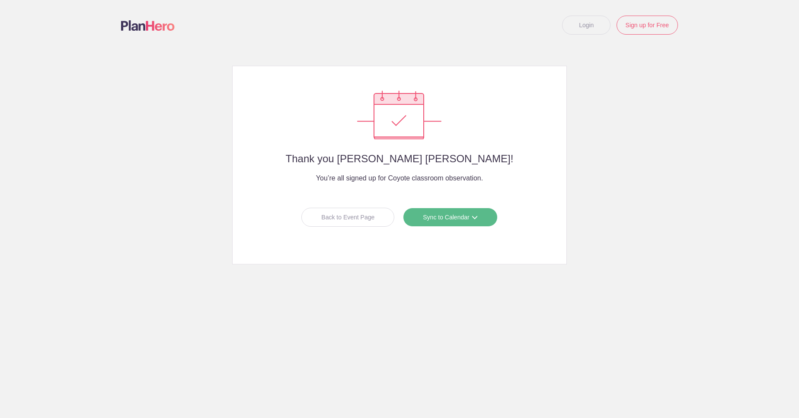 This screenshot has width=799, height=418. I want to click on img: Logo main planhero, so click(148, 26).